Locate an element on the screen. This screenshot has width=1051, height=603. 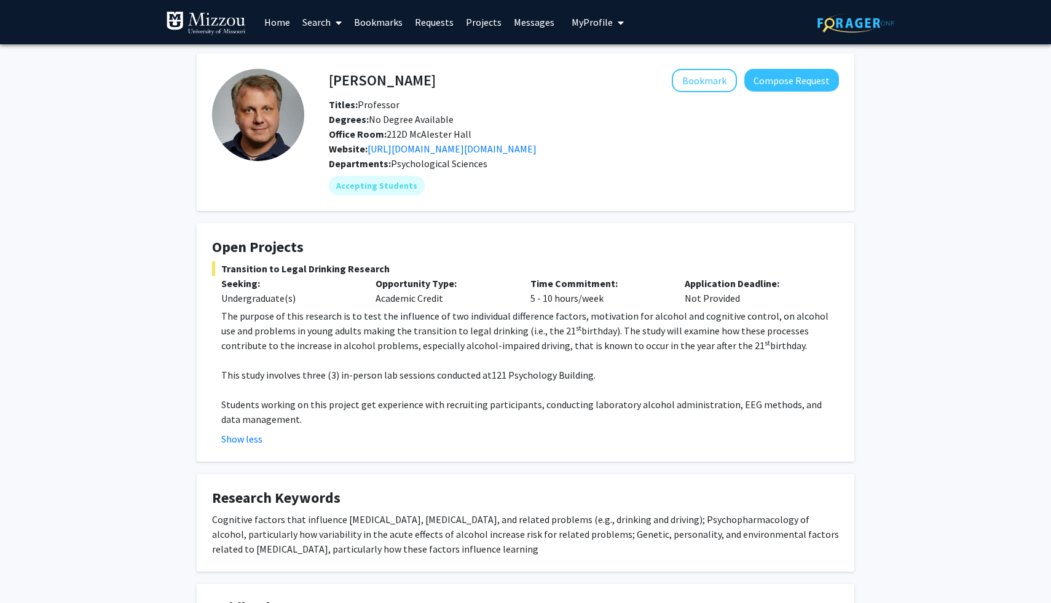
span: birthday). The study will examine how these processes contribute to the increase in alcohol probl... is located at coordinates (515, 338).